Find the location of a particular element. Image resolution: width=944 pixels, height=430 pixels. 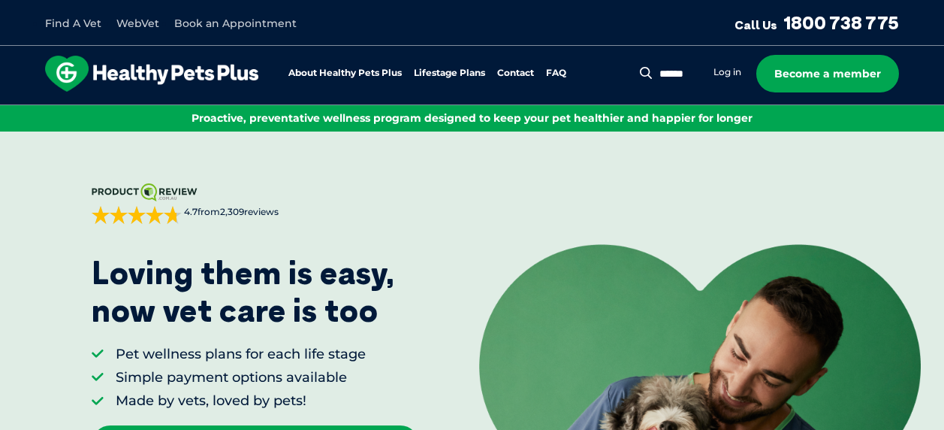

span: from is located at coordinates (230, 212).